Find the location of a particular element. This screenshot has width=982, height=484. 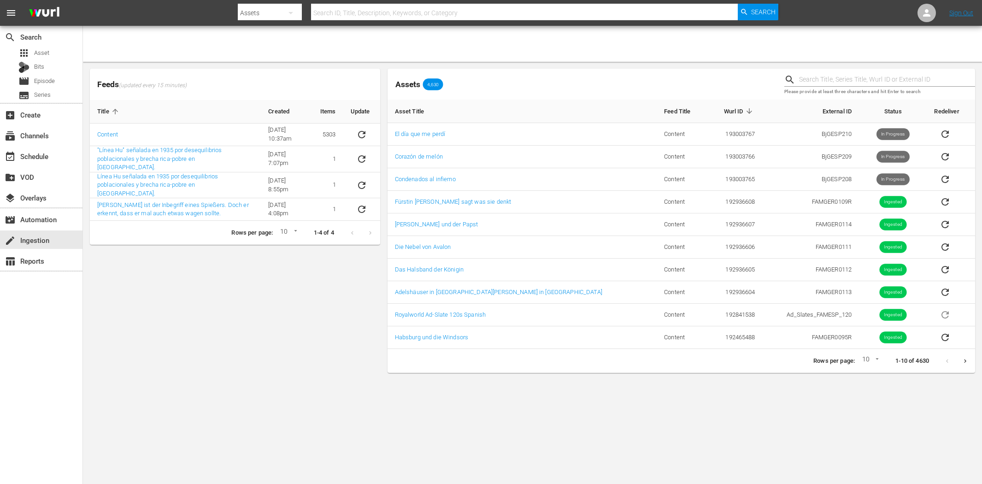

td: 192936608 is located at coordinates (734, 202).